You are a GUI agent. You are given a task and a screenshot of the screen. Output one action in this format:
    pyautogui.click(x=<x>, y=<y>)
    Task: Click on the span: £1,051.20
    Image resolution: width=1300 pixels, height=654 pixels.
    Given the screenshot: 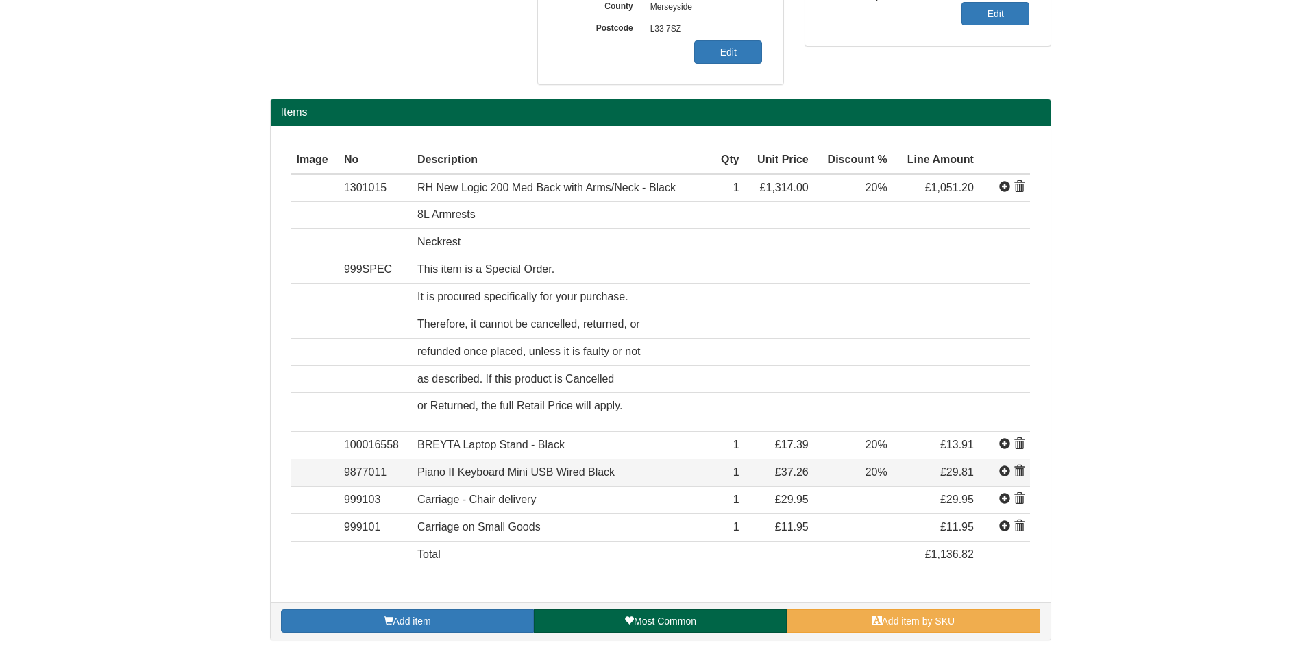 What is the action you would take?
    pyautogui.click(x=949, y=187)
    